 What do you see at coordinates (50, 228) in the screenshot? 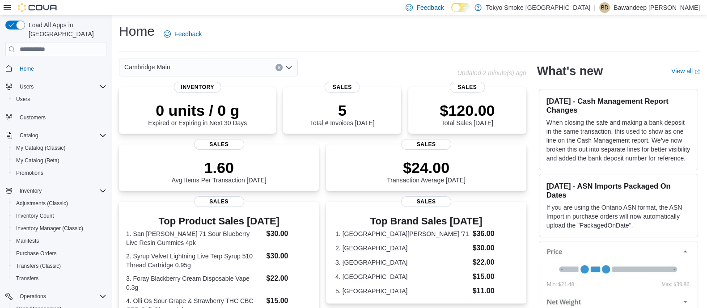
I see `span: Inventory Manager (Classic)` at bounding box center [50, 228].